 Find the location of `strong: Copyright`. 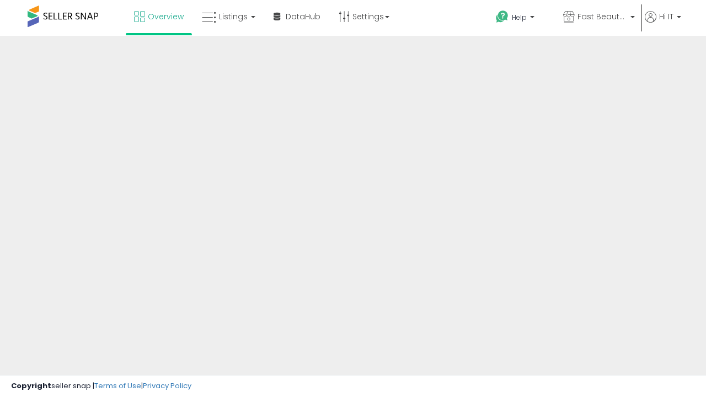

strong: Copyright is located at coordinates (31, 386).